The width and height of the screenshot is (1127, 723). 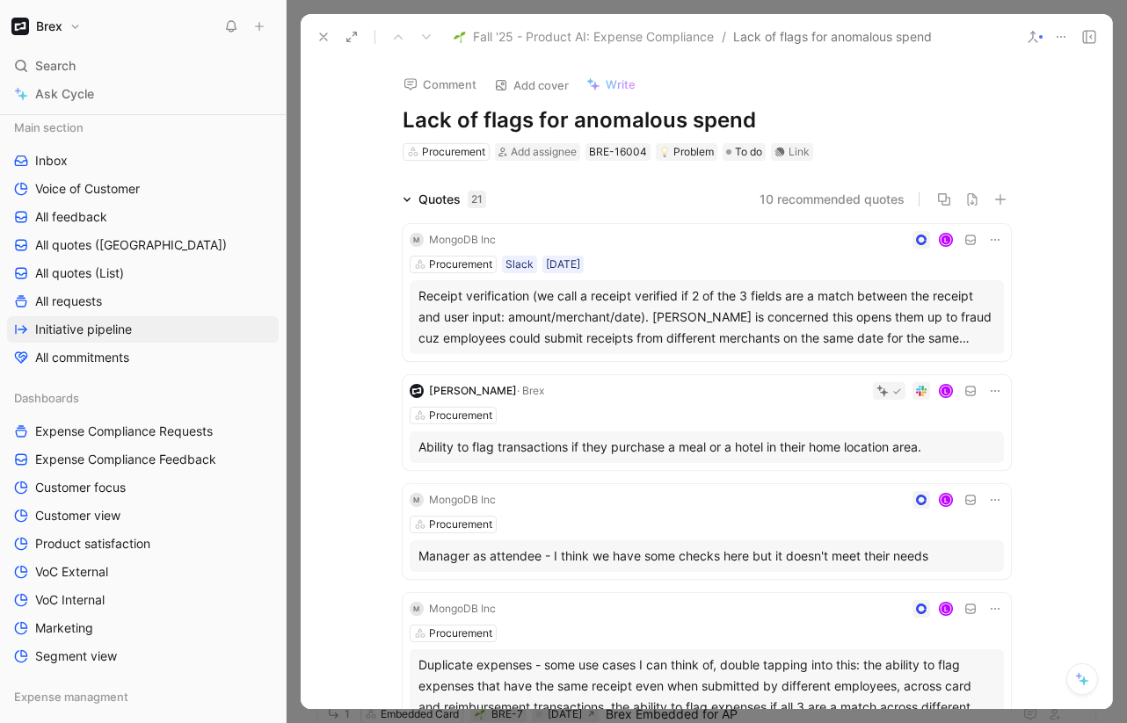 What do you see at coordinates (142, 432) in the screenshot?
I see `a: Expense Compliance Requests` at bounding box center [142, 432].